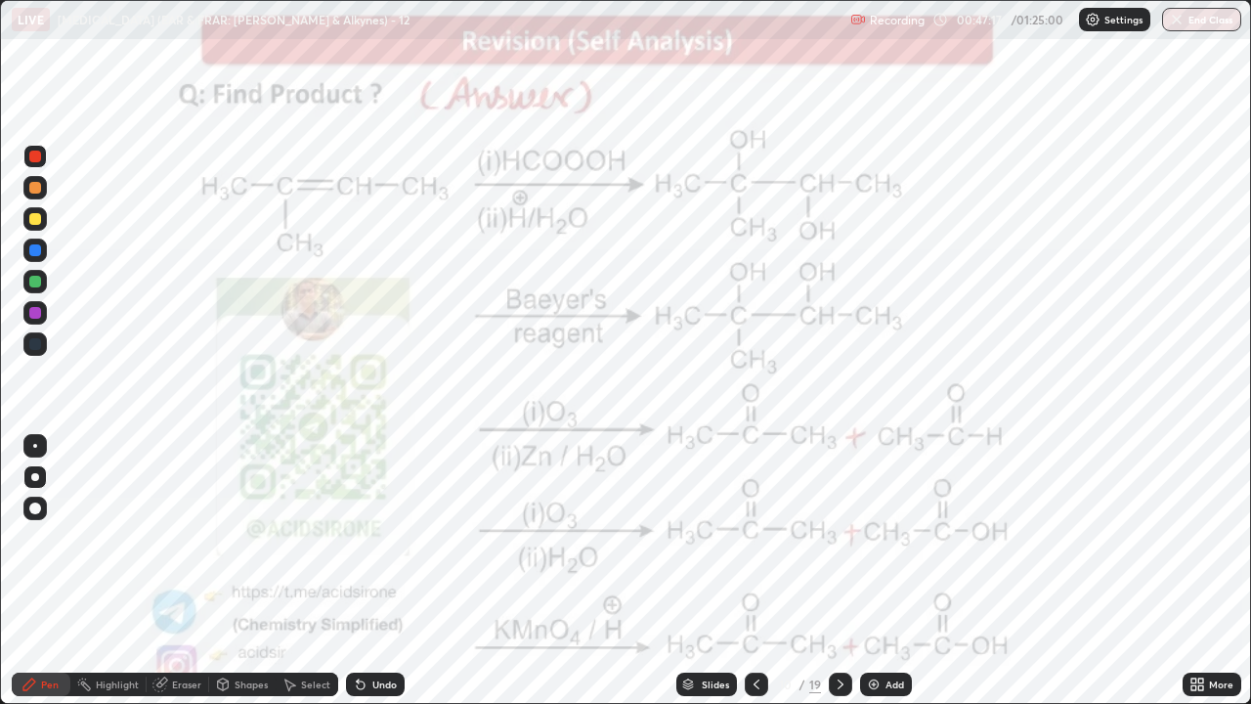  Describe the element at coordinates (894, 684) in the screenshot. I see `div: Add` at that location.